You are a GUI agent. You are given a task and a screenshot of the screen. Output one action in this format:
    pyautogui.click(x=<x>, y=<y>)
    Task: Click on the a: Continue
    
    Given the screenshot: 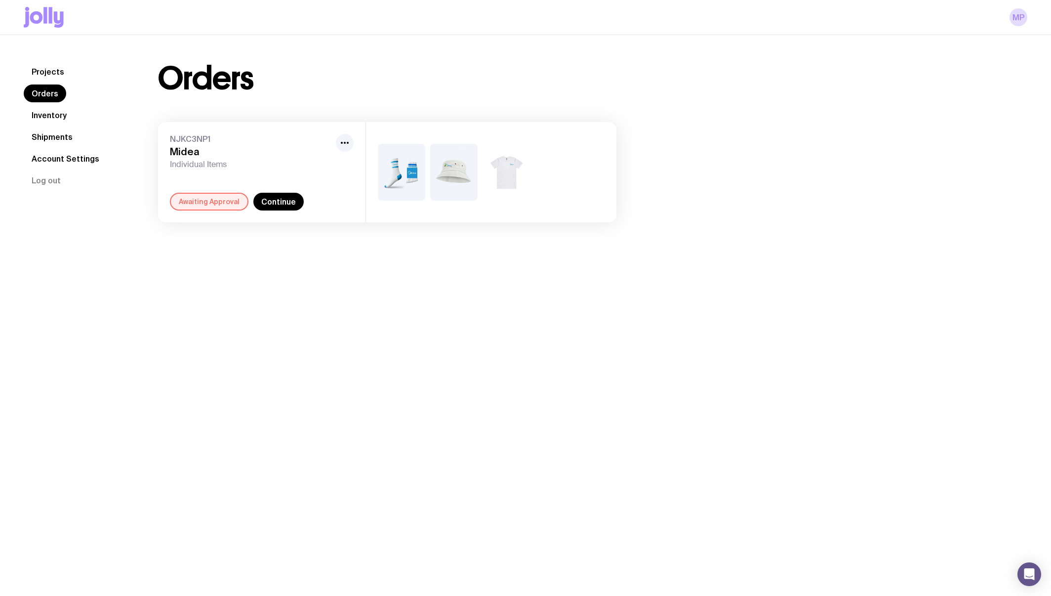 What is the action you would take?
    pyautogui.click(x=279, y=202)
    